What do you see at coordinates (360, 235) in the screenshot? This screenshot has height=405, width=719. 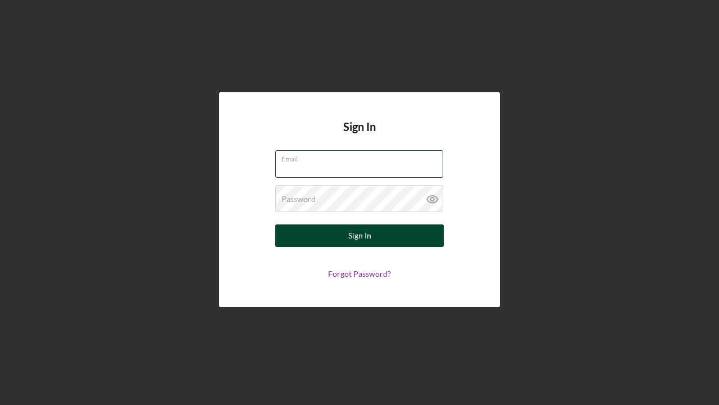 I see `button: Sign In` at bounding box center [360, 235].